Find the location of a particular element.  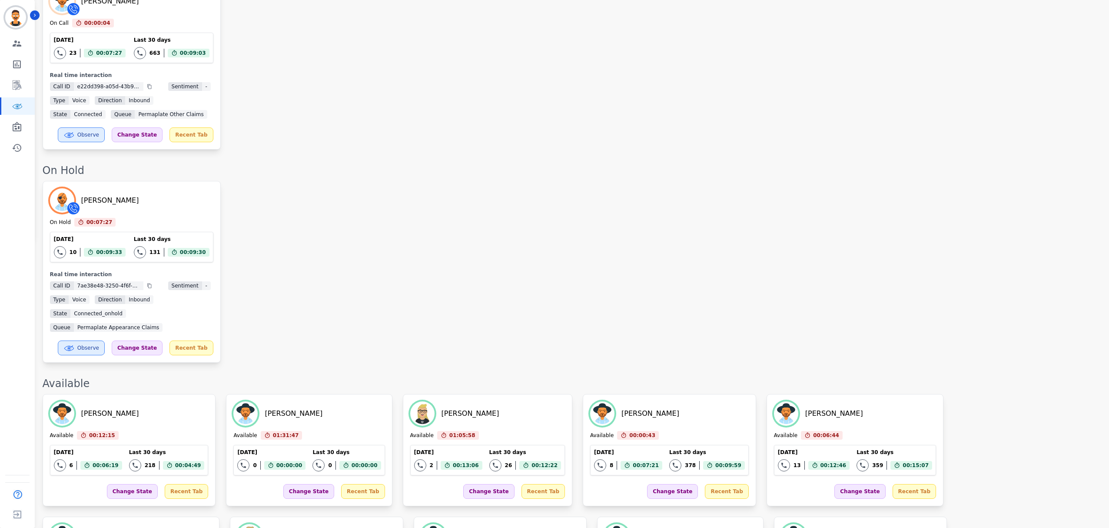

div: 131 is located at coordinates (155, 252).